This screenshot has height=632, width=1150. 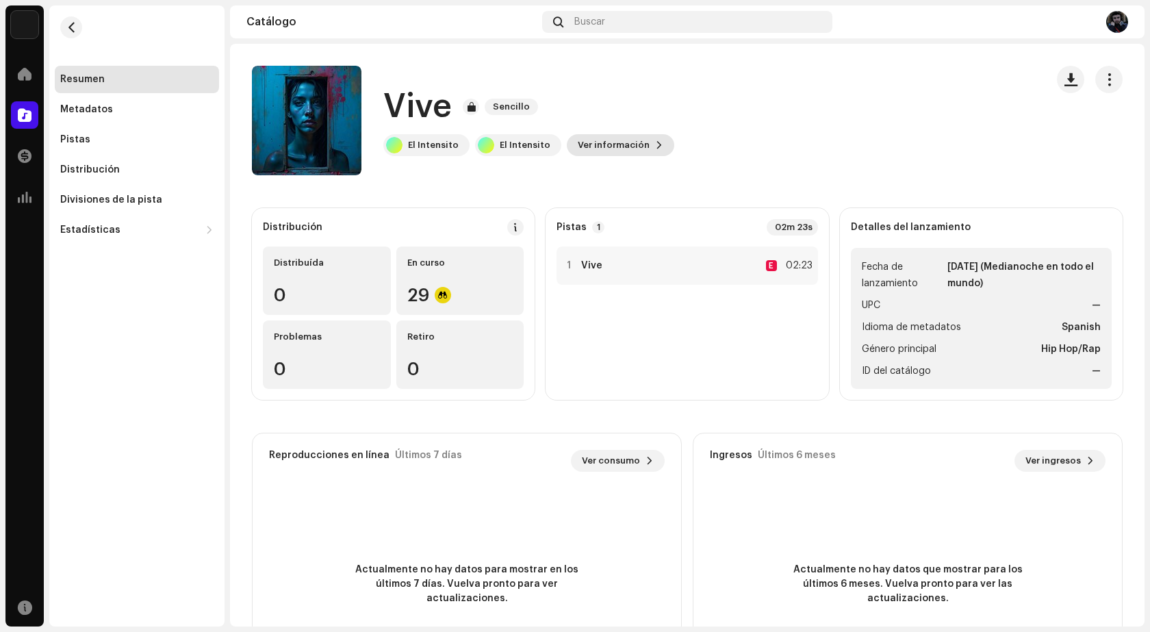 What do you see at coordinates (137, 140) in the screenshot?
I see `re-m-nav-item: Pistas` at bounding box center [137, 140].